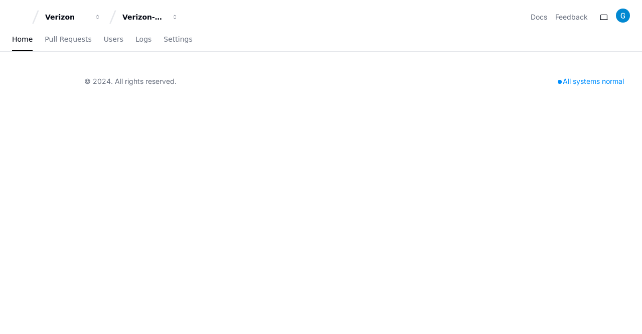 This screenshot has width=642, height=334. I want to click on span: Home, so click(22, 39).